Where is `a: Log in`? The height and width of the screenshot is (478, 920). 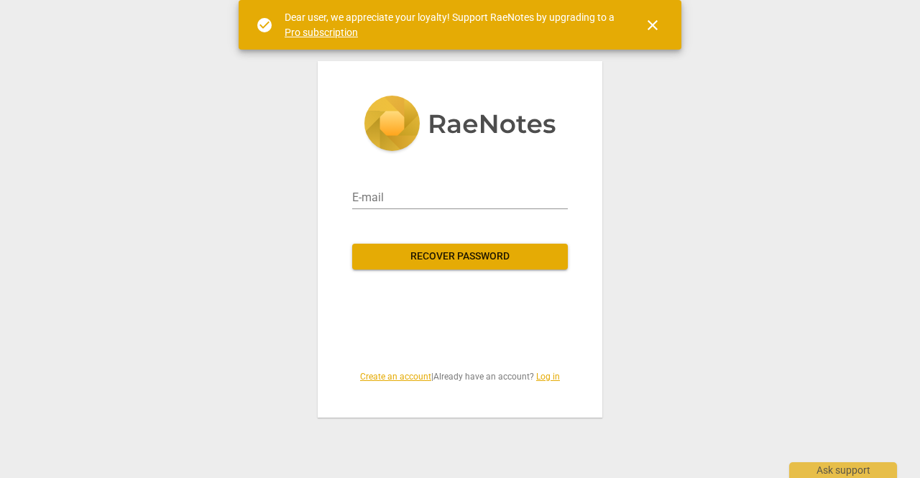
a: Log in is located at coordinates (547, 376).